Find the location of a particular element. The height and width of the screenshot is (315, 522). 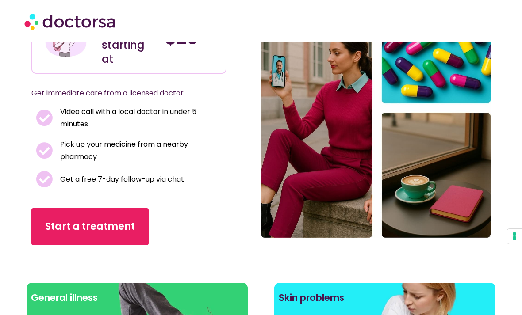

a: Start a treatment is located at coordinates (90, 227).